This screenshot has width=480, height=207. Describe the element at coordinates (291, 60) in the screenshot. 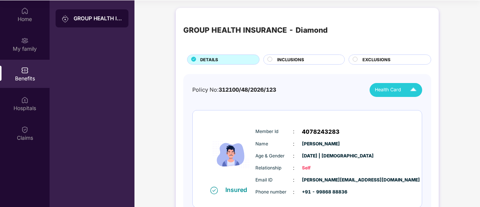

I see `span: INCLUSIONS` at that location.